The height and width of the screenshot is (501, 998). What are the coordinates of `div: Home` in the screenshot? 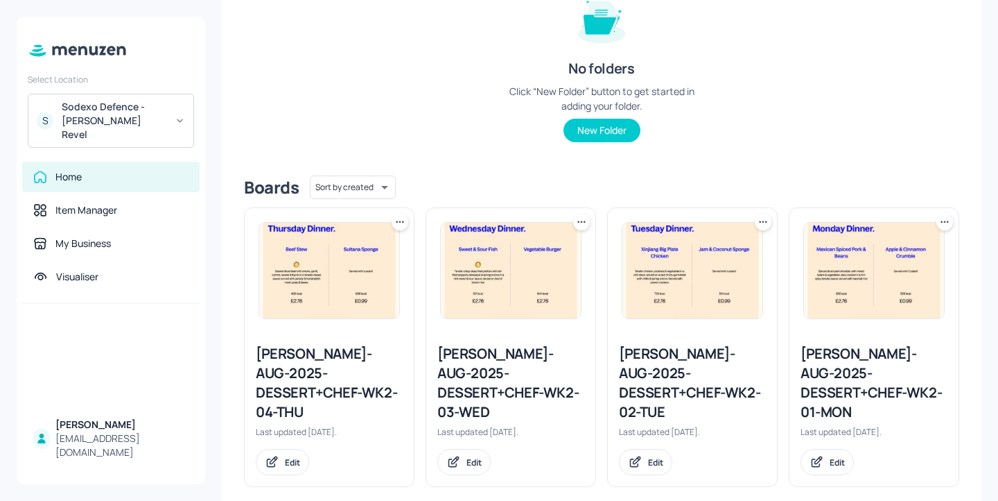 It's located at (69, 177).